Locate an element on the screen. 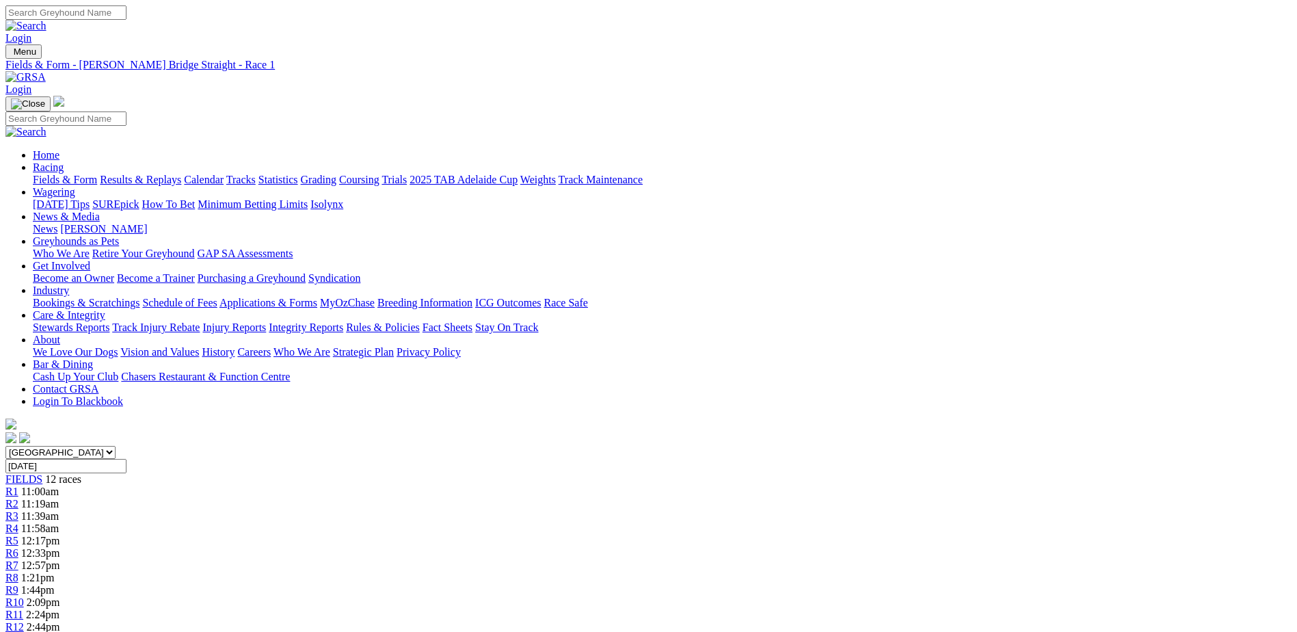 The width and height of the screenshot is (1297, 632). span: 11:00am is located at coordinates (40, 491).